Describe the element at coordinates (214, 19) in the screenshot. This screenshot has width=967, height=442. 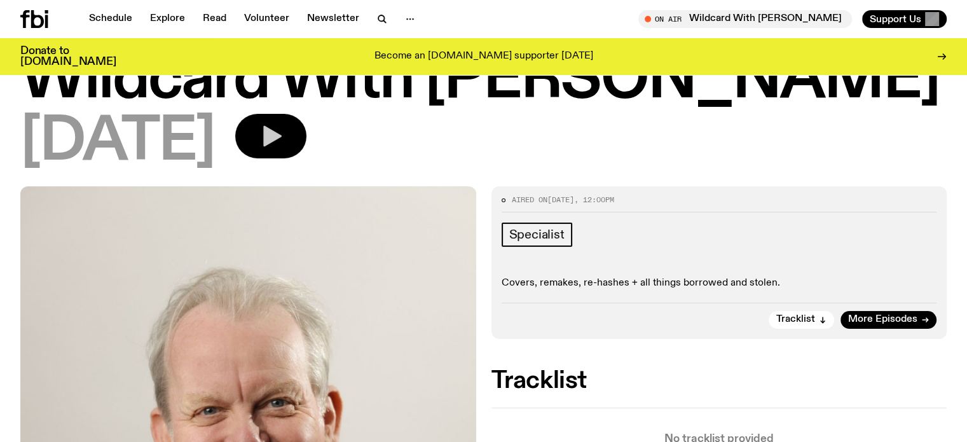
I see `a: Read` at that location.